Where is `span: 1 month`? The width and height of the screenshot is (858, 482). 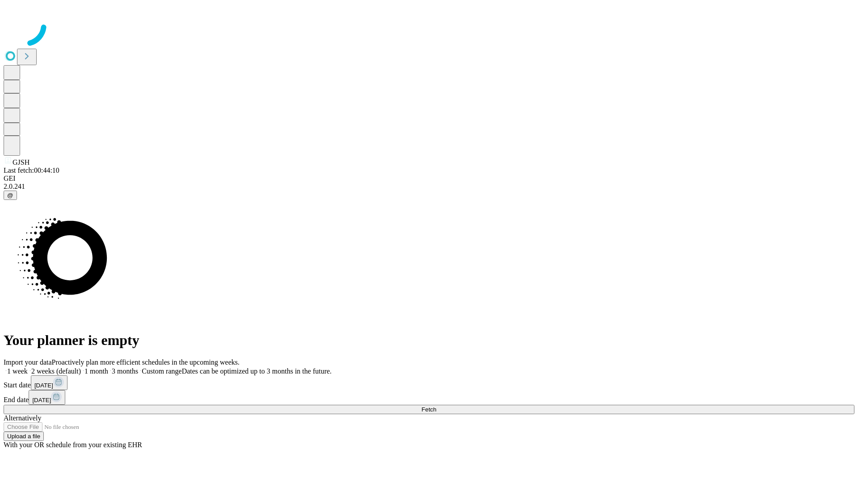 span: 1 month is located at coordinates (96, 371).